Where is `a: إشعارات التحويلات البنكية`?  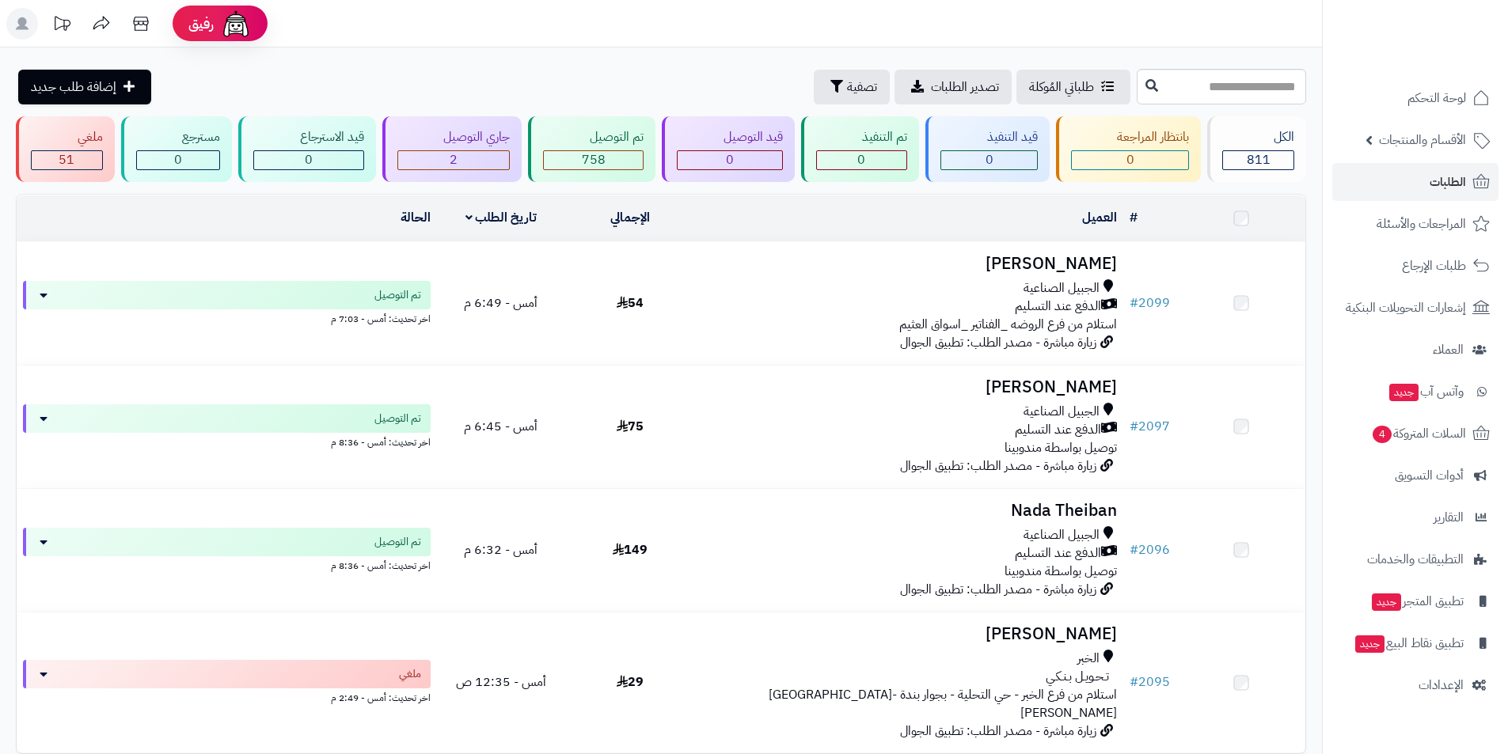
a: إشعارات التحويلات البنكية is located at coordinates (1415, 308).